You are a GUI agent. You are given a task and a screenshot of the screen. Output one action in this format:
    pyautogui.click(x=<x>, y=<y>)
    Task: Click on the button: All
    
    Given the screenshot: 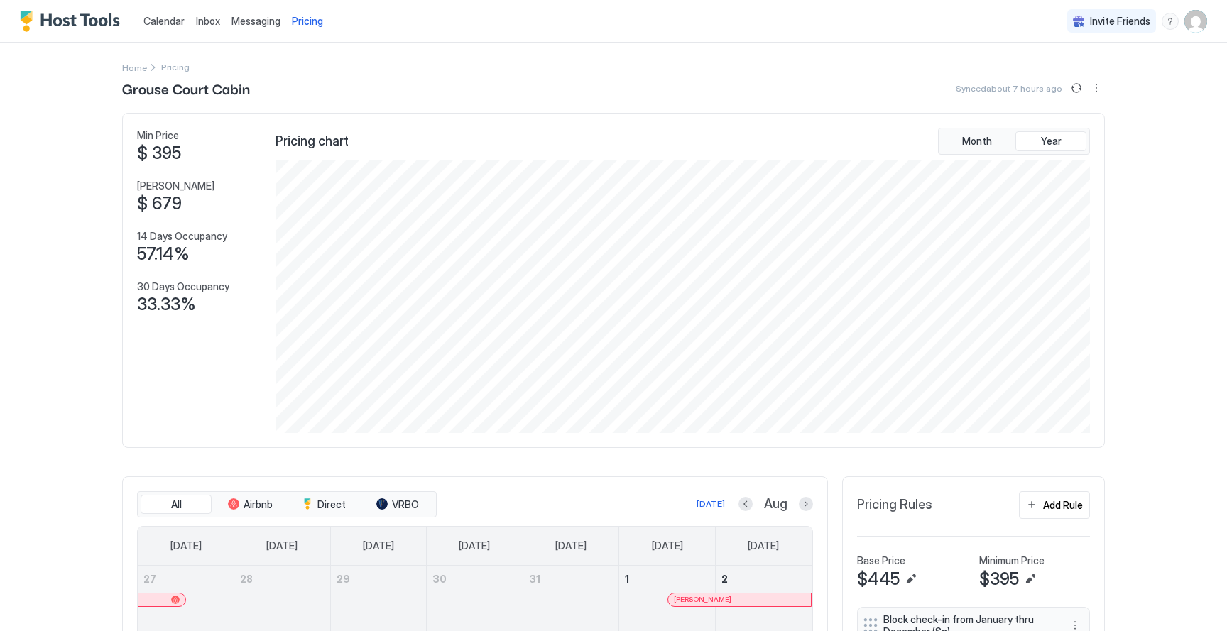 What is the action you would take?
    pyautogui.click(x=176, y=505)
    